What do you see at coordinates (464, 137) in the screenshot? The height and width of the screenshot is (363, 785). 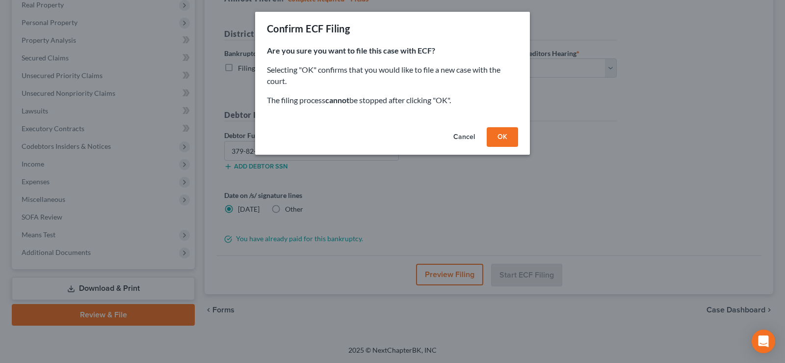 I see `button: Cancel` at bounding box center [464, 137].